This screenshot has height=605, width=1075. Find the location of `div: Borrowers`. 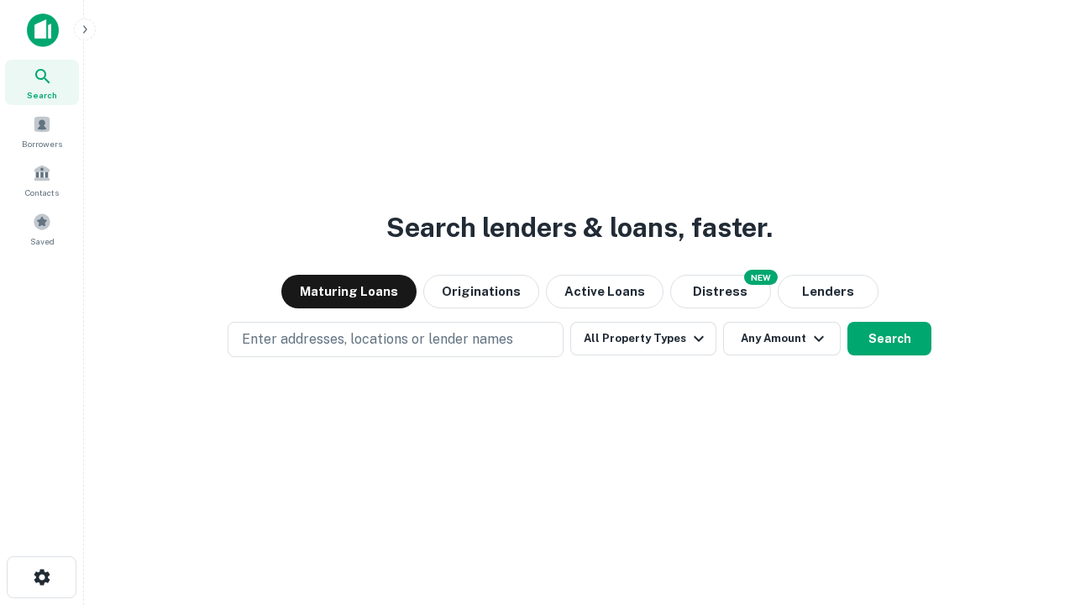

div: Borrowers is located at coordinates (42, 131).